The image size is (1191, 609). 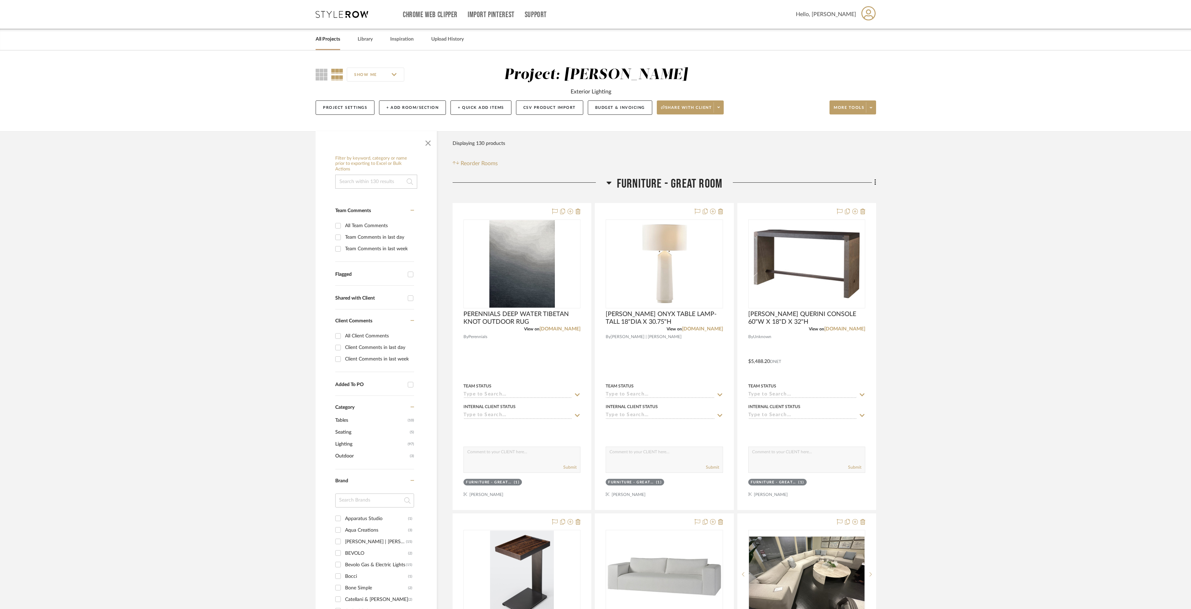 I want to click on div: Bevolo Gas & Electric Lights, so click(x=375, y=565).